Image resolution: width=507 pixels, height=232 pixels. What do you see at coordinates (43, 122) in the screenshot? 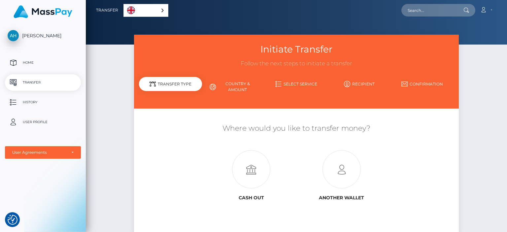
I see `p: User Profile` at bounding box center [43, 122].